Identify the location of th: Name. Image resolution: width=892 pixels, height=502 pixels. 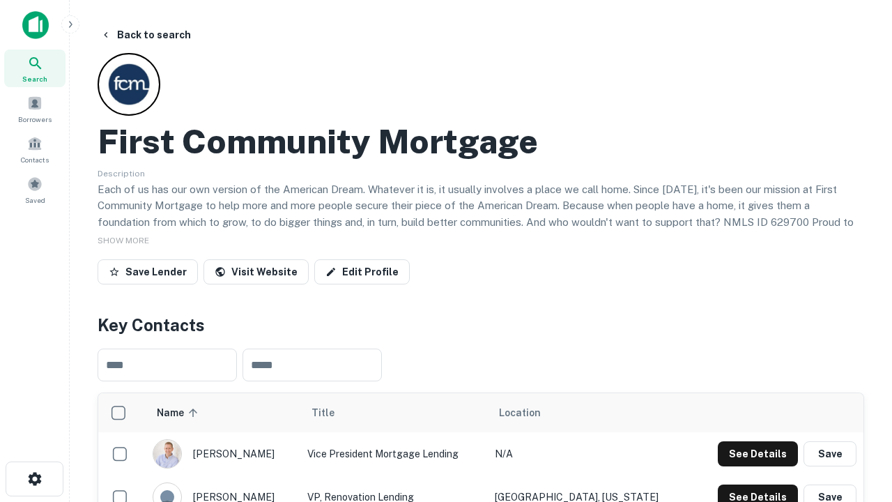
(223, 413).